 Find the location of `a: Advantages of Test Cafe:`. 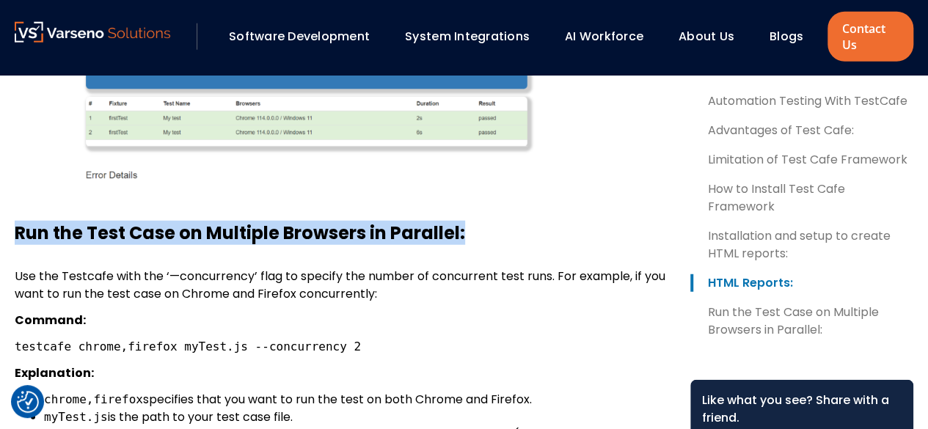

a: Advantages of Test Cafe: is located at coordinates (801, 131).